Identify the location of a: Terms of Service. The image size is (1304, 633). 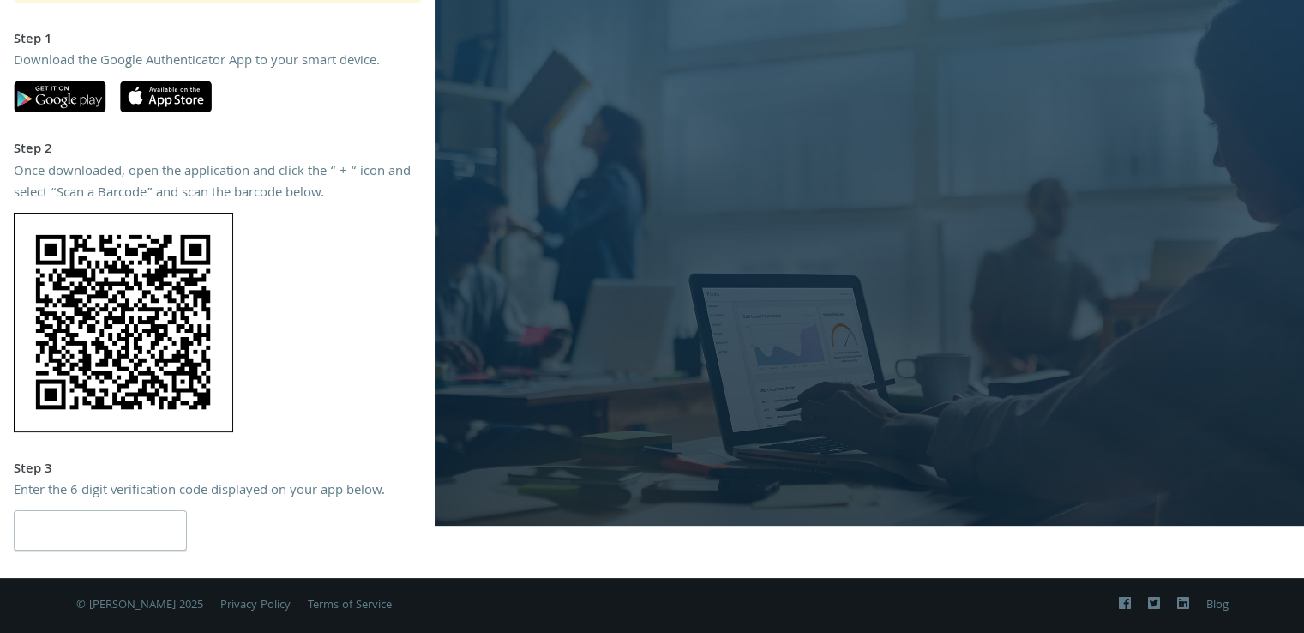
(350, 605).